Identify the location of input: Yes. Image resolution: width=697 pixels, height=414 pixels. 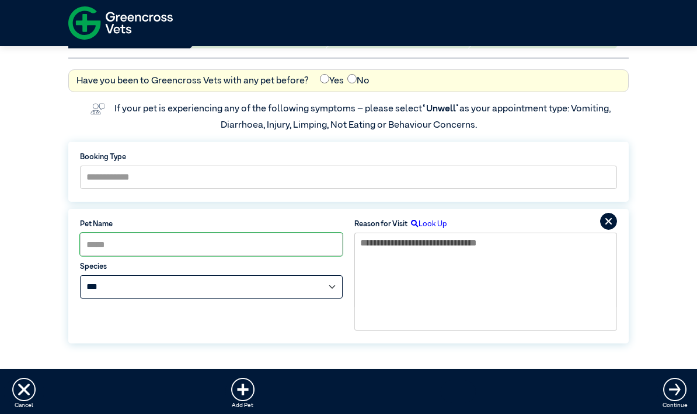
(324, 79).